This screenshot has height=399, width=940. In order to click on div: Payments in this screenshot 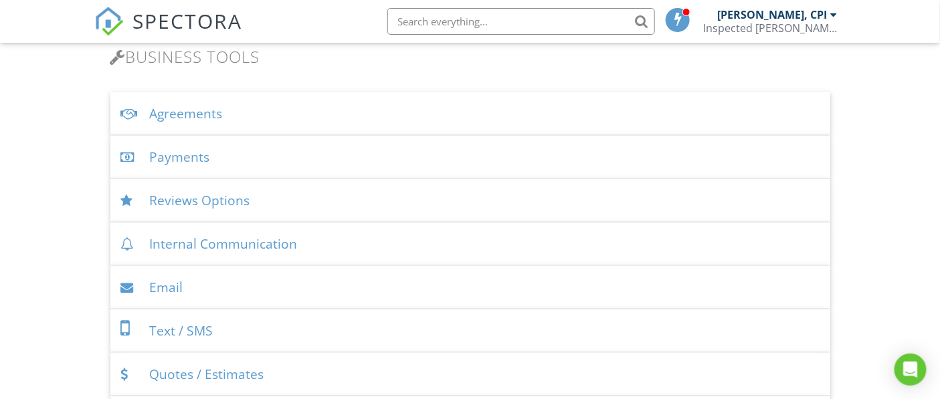, I will do `click(470, 157)`.